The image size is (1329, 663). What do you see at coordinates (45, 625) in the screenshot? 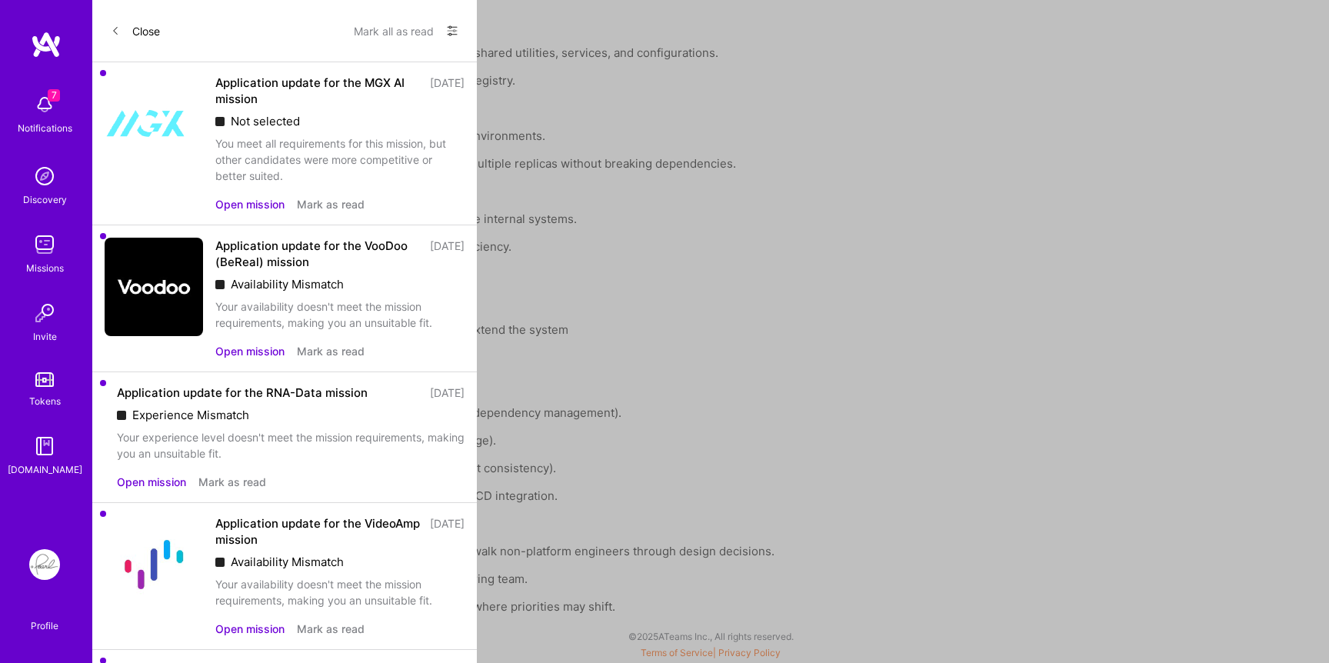
I see `div: Profile` at bounding box center [45, 625].